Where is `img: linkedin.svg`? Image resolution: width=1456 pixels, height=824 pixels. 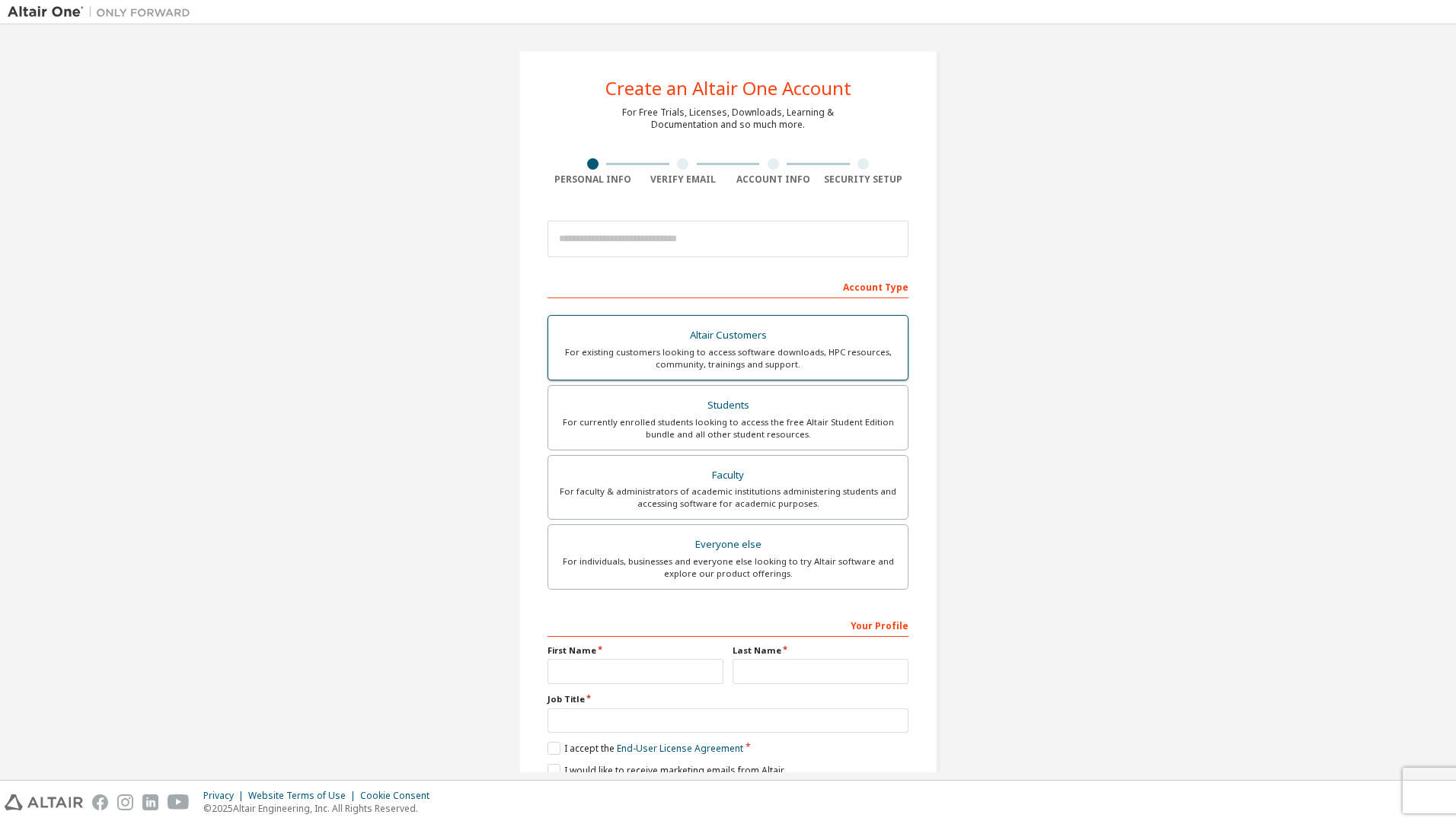 img: linkedin.svg is located at coordinates (150, 802).